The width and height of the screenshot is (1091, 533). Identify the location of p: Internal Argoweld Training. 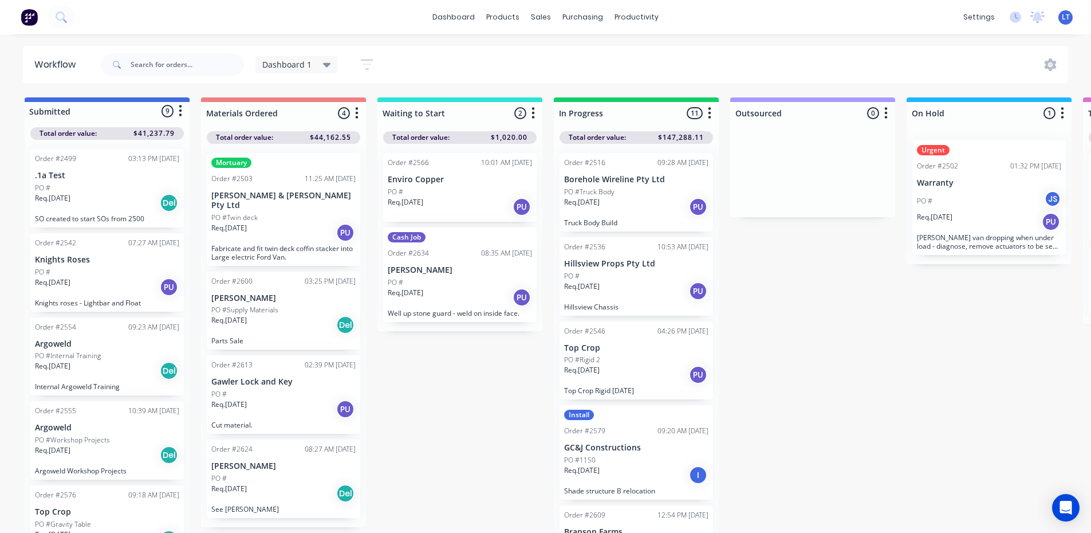
(107, 386).